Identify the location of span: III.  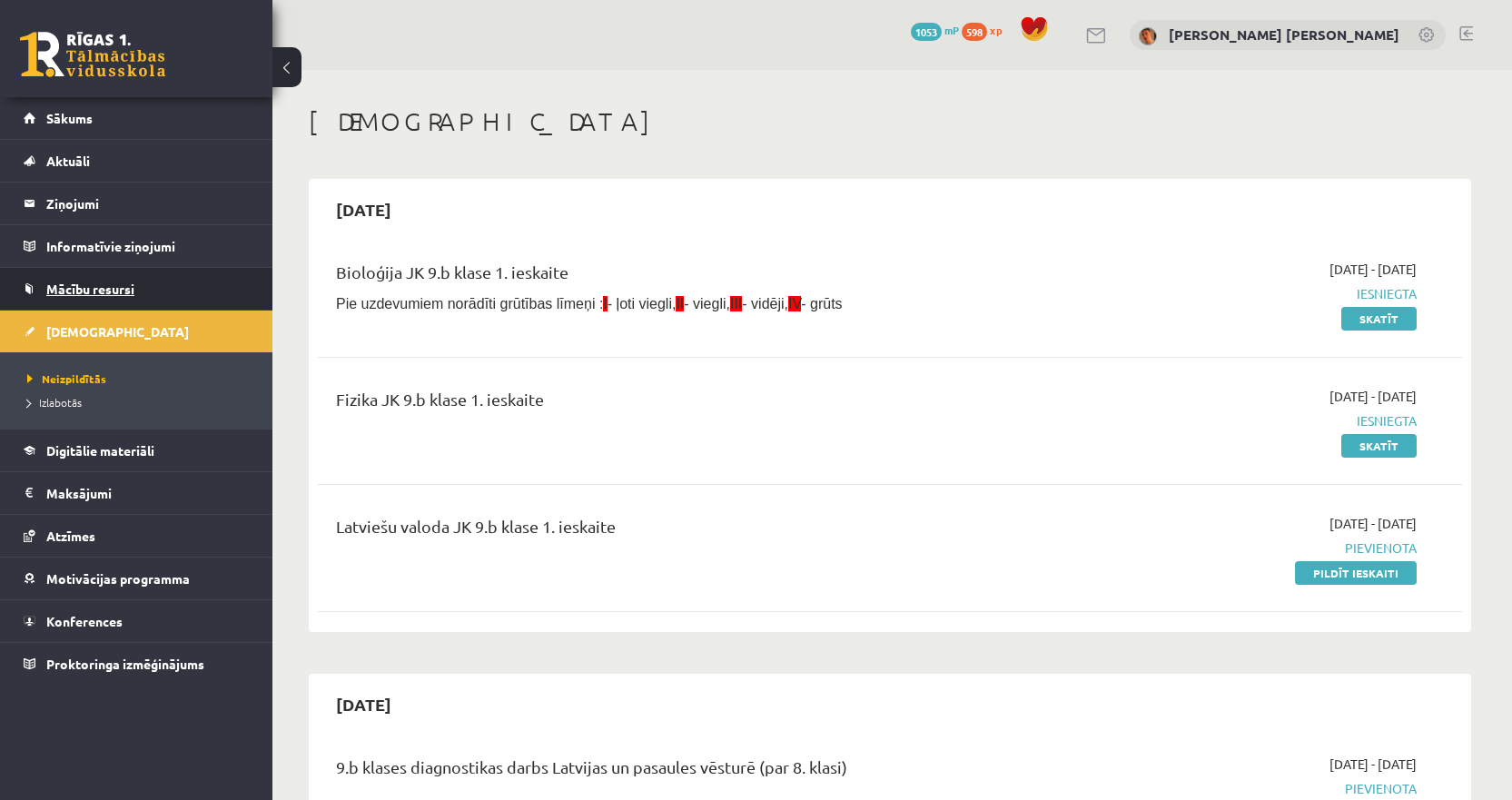
(735, 303).